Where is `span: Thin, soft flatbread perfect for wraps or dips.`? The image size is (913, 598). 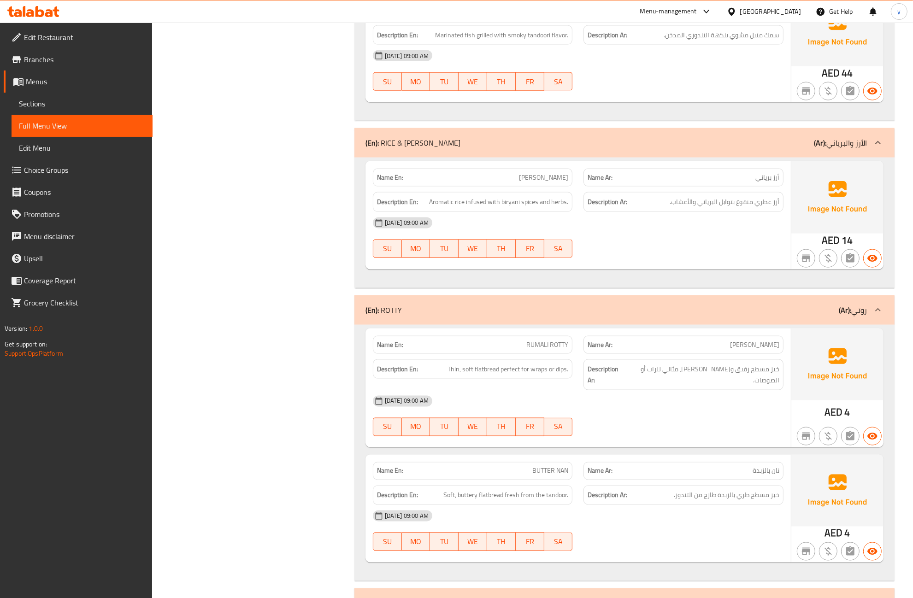 span: Thin, soft flatbread perfect for wraps or dips. is located at coordinates (508, 369).